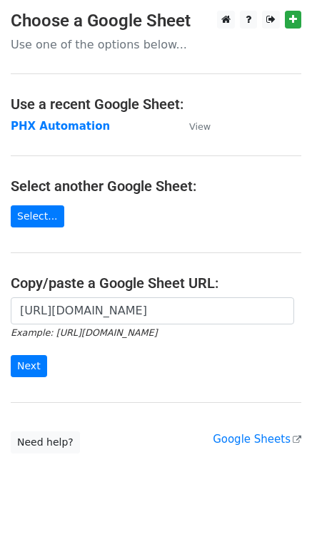 The height and width of the screenshot is (549, 312). What do you see at coordinates (193, 126) in the screenshot?
I see `a: View` at bounding box center [193, 126].